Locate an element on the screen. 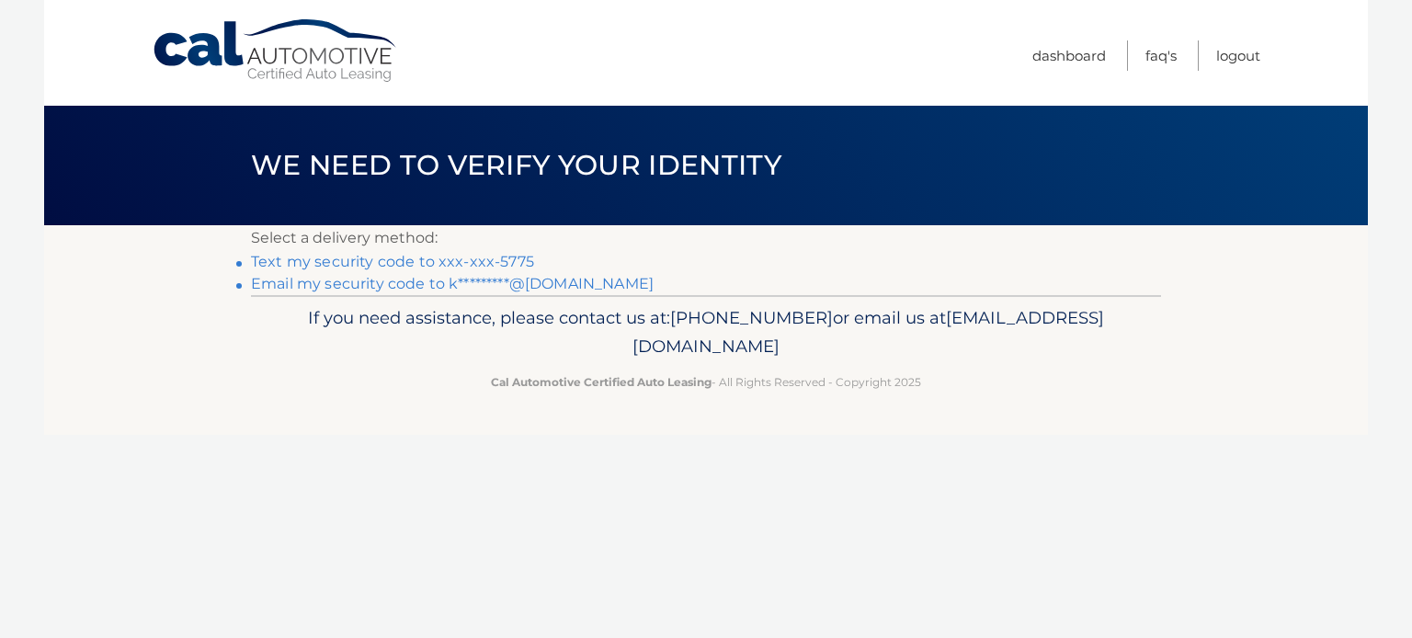 The width and height of the screenshot is (1412, 638). p: If you need assistance, please contact us at: or email us at is located at coordinates (706, 333).